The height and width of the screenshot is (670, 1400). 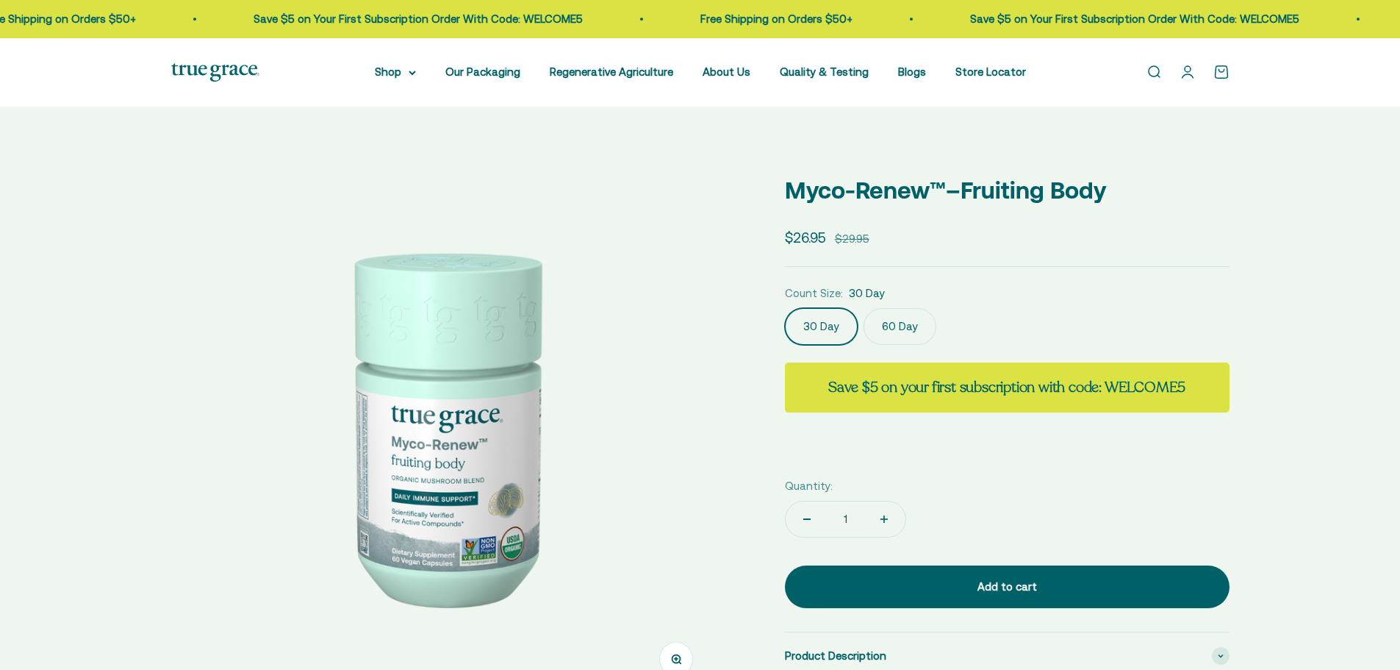 I want to click on legend: Count Size:, so click(x=814, y=293).